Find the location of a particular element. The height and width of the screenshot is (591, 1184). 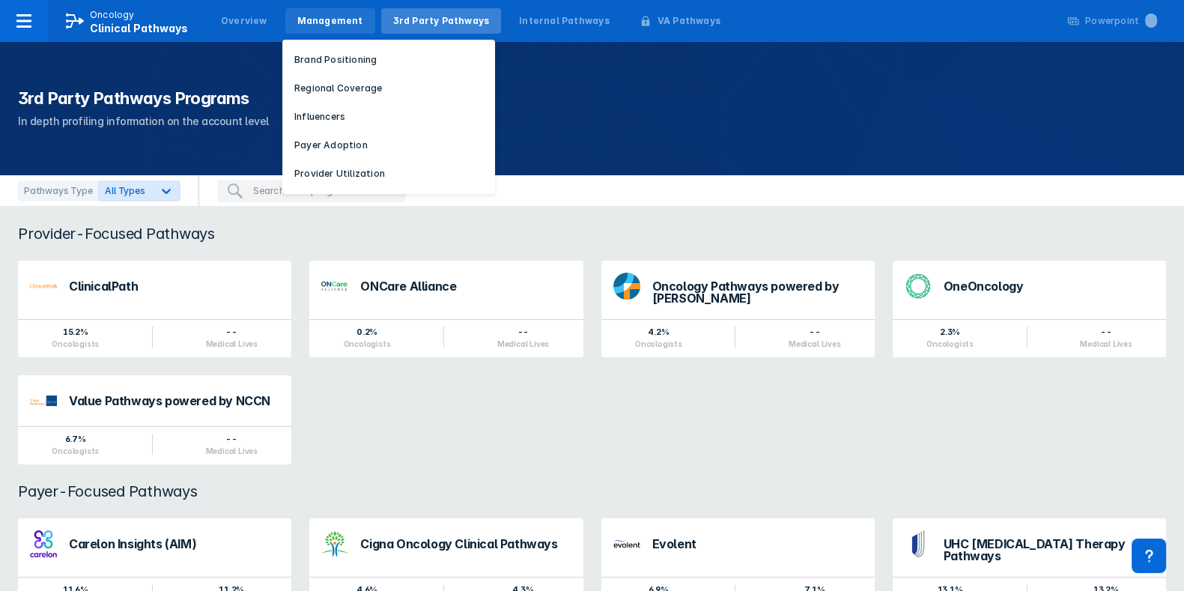

a: Internal Pathways is located at coordinates (564, 21).